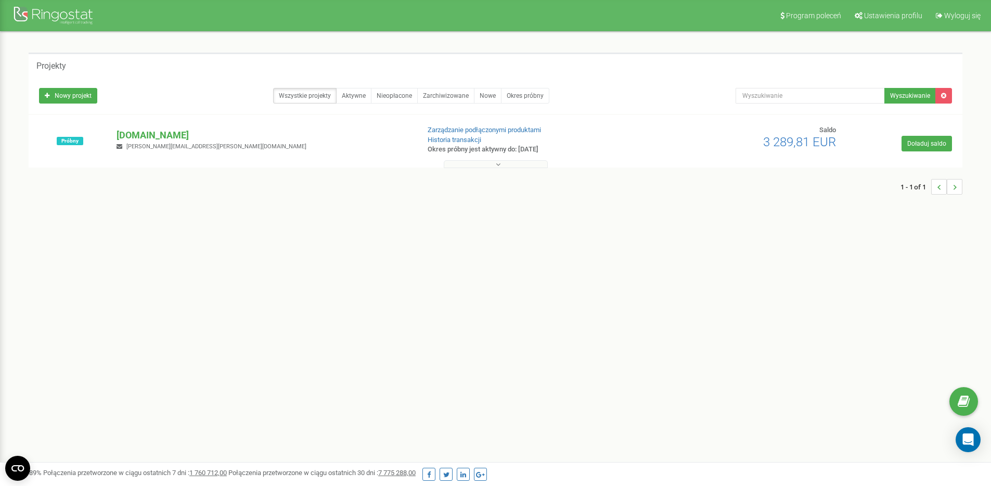  What do you see at coordinates (18, 468) in the screenshot?
I see `button: Open CMP widget` at bounding box center [18, 468].